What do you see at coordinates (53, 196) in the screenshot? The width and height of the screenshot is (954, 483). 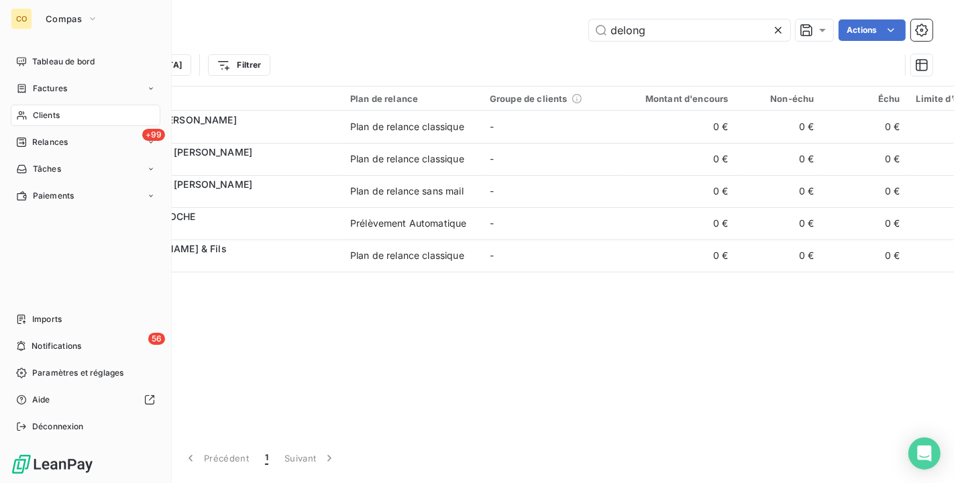 I see `span: Paiements` at bounding box center [53, 196].